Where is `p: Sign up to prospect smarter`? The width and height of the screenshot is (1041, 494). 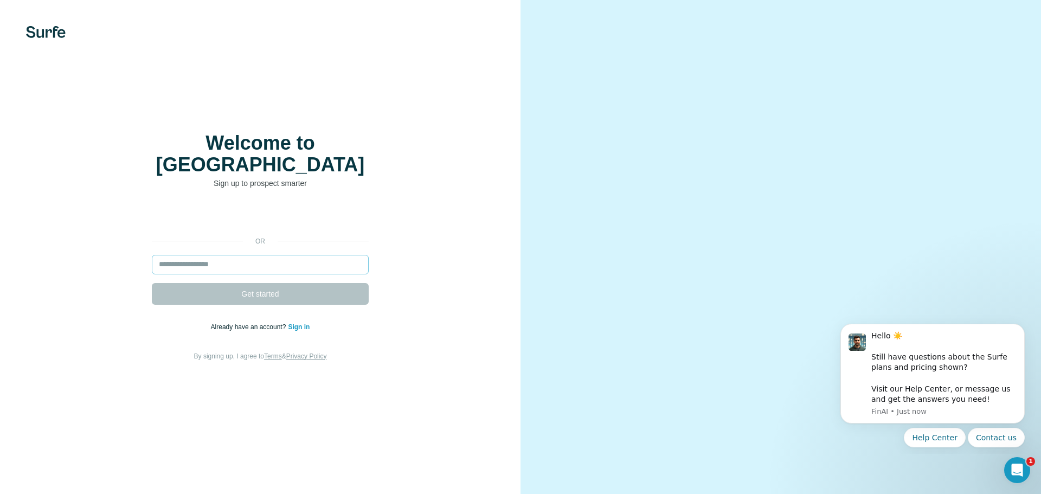
p: Sign up to prospect smarter is located at coordinates (260, 183).